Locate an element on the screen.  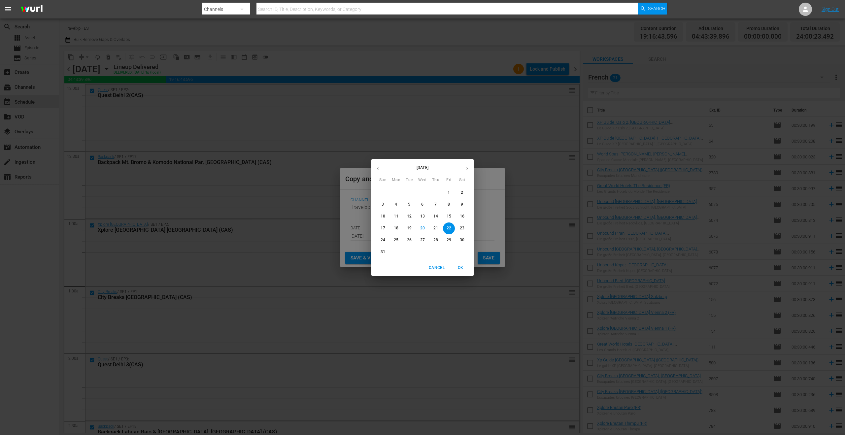
button: OK is located at coordinates (461, 268).